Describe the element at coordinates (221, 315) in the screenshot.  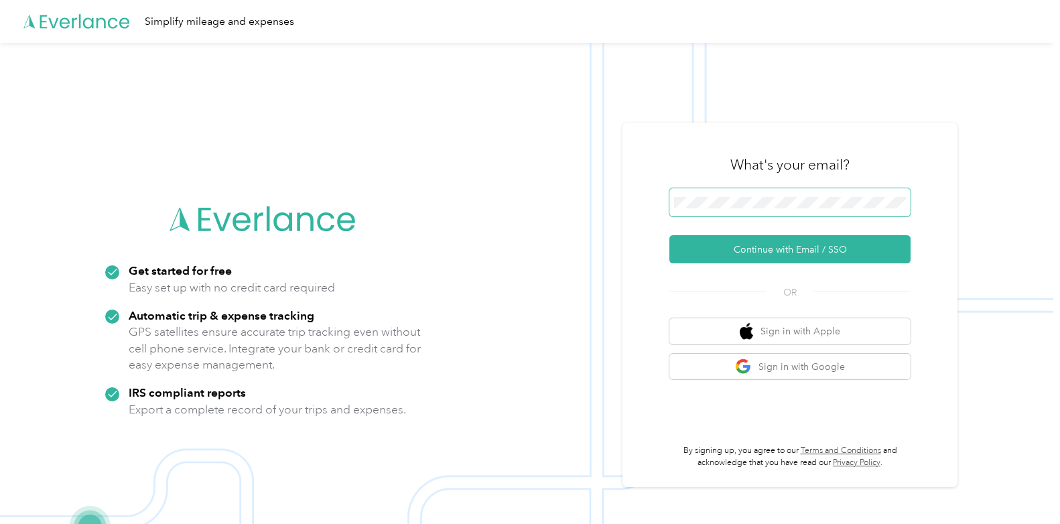
I see `strong: Automatic trip & expense tracking` at that location.